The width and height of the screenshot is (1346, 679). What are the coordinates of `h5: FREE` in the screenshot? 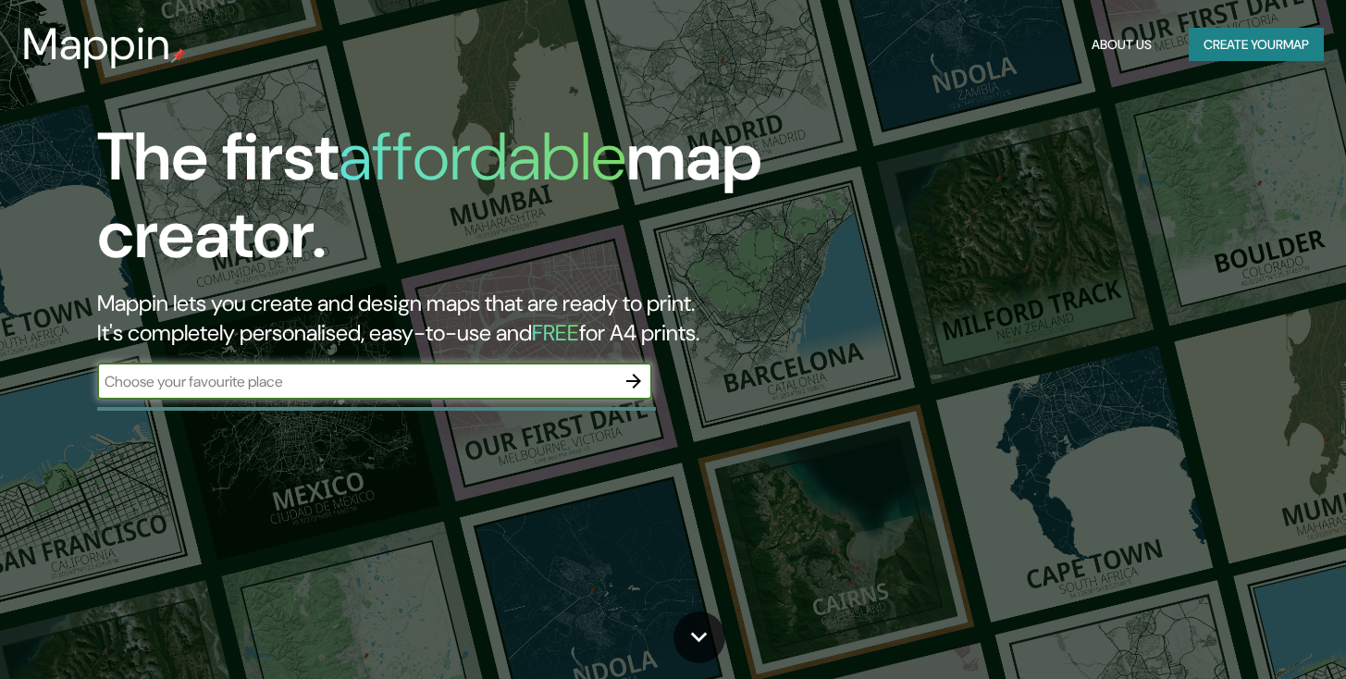 It's located at (555, 332).